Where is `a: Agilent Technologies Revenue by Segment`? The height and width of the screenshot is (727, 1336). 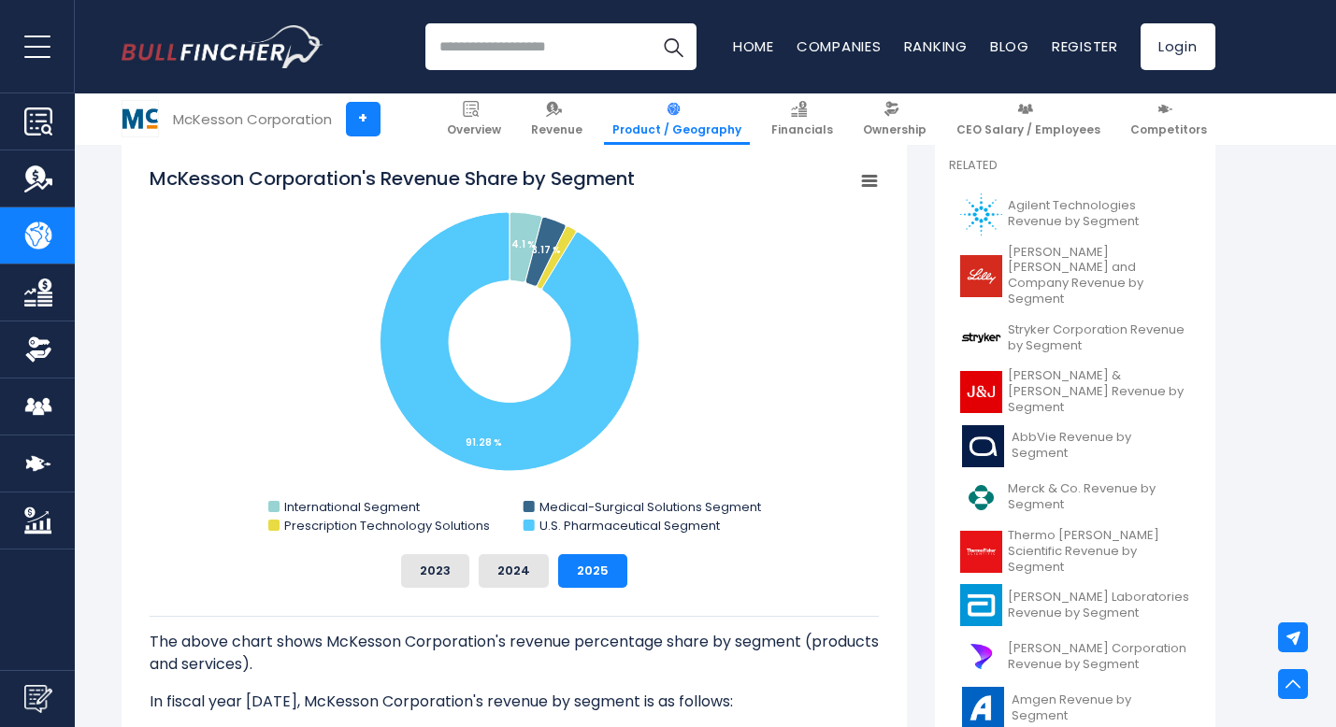 a: Agilent Technologies Revenue by Segment is located at coordinates (1075, 214).